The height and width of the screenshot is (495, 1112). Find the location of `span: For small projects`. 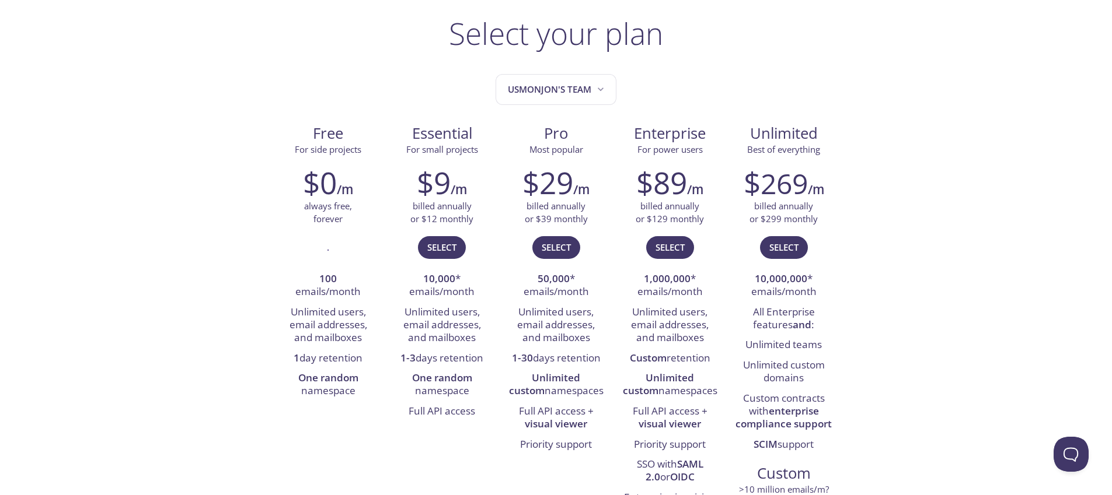

span: For small projects is located at coordinates (442, 149).